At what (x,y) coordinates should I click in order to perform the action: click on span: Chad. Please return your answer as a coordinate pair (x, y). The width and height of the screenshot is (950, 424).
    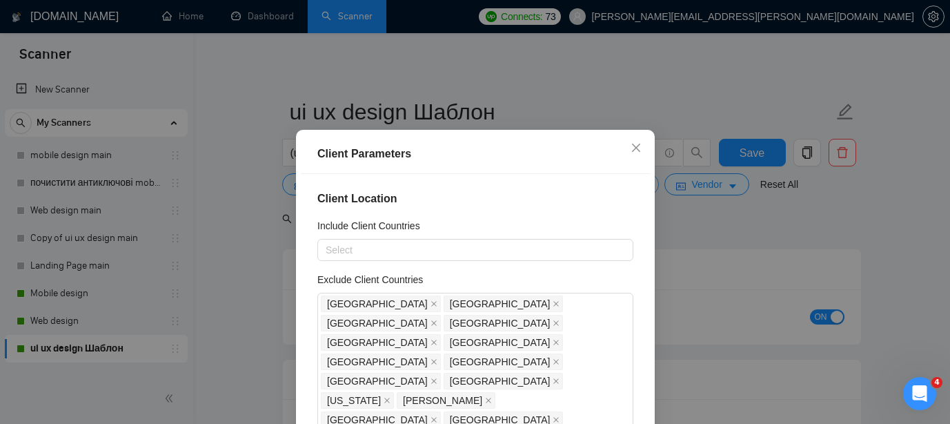
    Looking at the image, I should click on (446, 400).